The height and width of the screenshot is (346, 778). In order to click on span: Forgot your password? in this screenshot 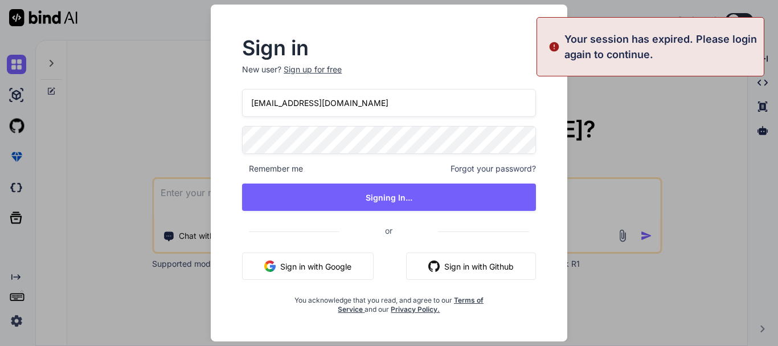, I will do `click(493, 169)`.